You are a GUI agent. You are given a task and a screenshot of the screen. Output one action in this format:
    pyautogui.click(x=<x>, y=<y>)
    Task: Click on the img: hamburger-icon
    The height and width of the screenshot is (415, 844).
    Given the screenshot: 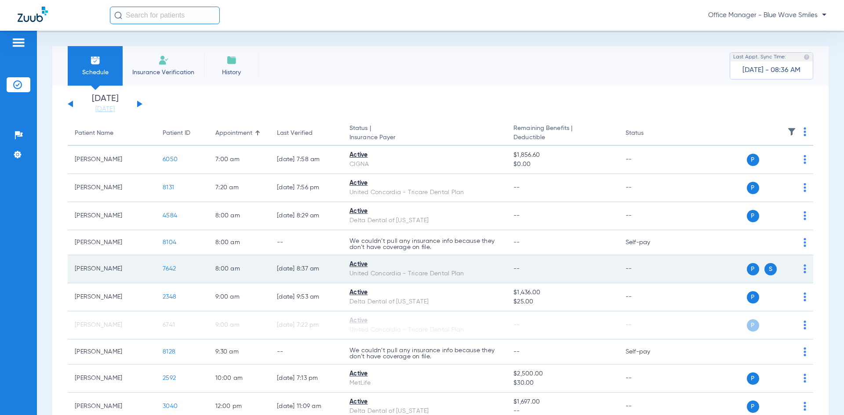 What is the action you would take?
    pyautogui.click(x=18, y=43)
    